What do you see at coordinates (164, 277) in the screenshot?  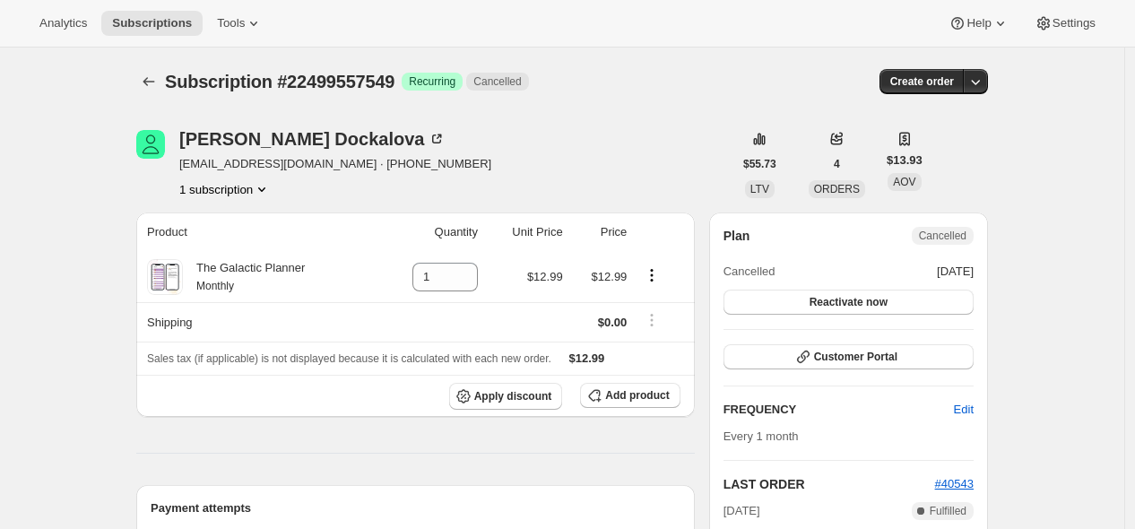 I see `img: product img` at bounding box center [164, 277].